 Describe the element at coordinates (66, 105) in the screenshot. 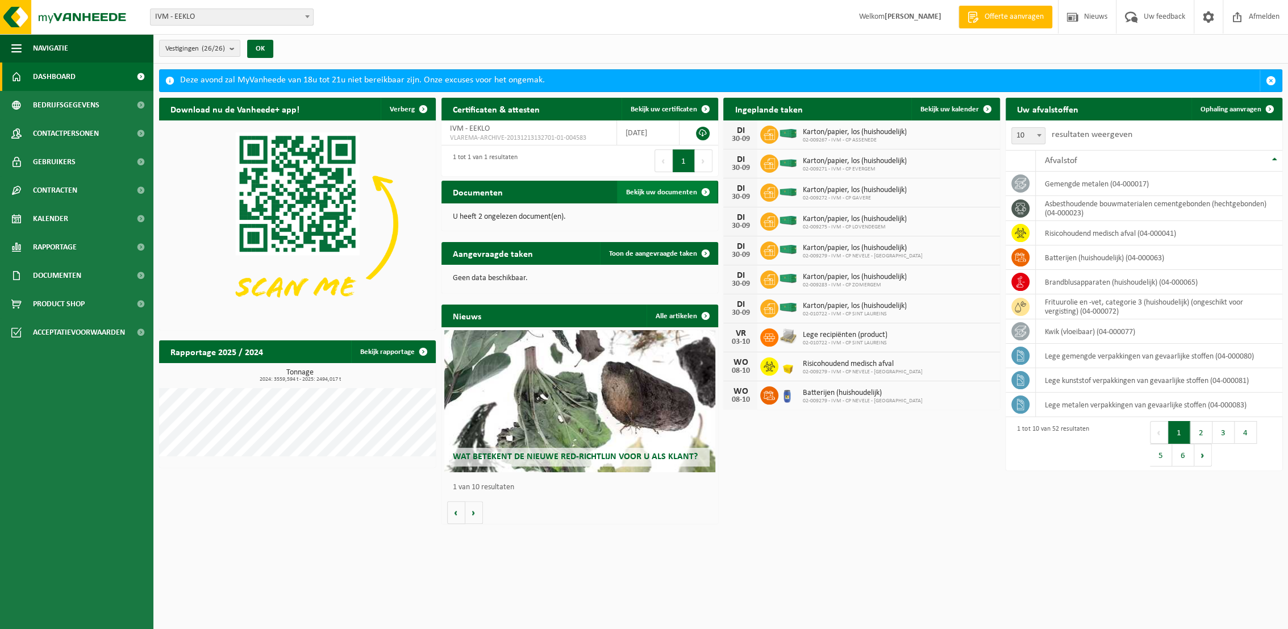

I see `span: Bedrijfsgegevens` at that location.